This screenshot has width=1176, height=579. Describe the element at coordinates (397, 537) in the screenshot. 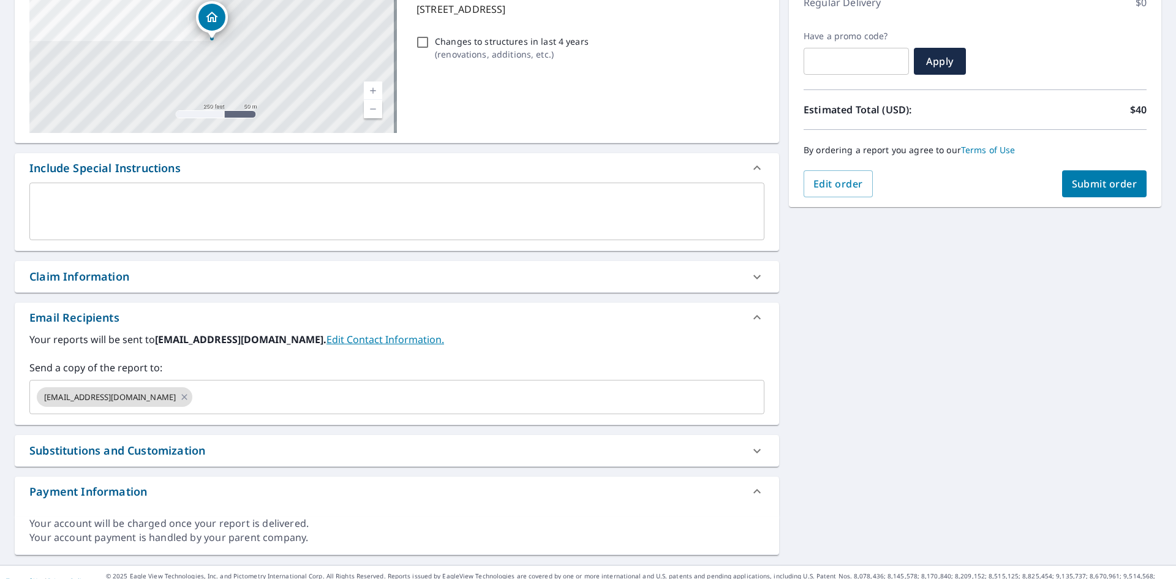

I see `div: Your account payment is handled by your parent company.` at that location.